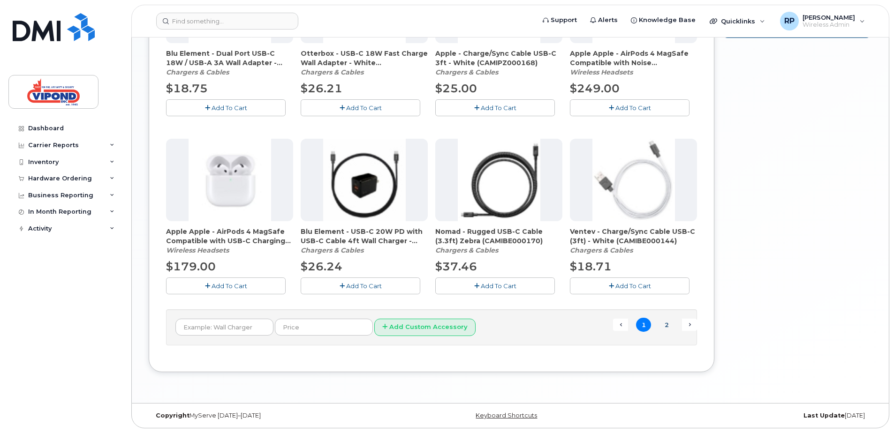  What do you see at coordinates (499, 180) in the screenshot?
I see `img: accessory36548.JPG` at bounding box center [499, 180].